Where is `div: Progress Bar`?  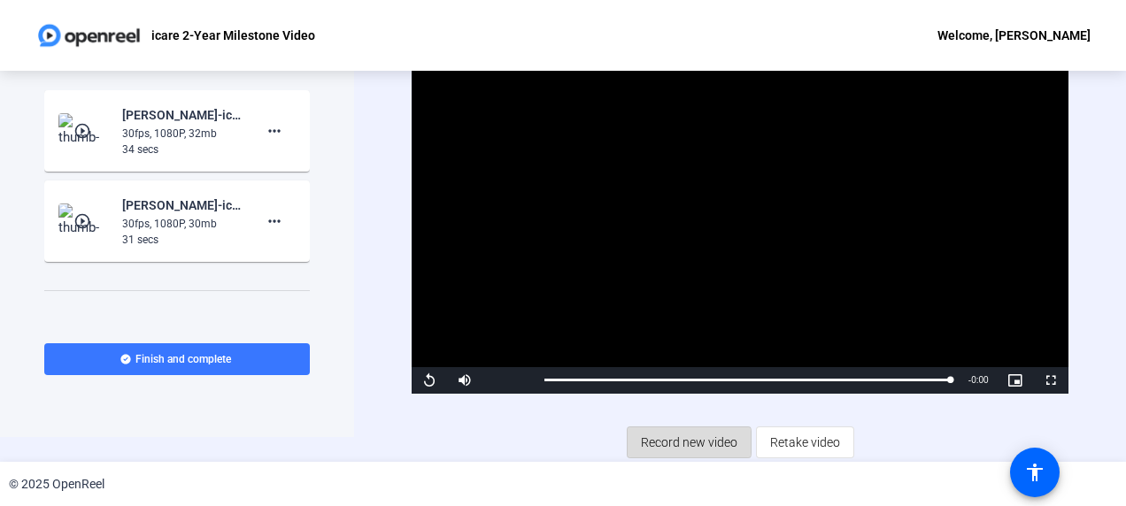 div: Progress Bar is located at coordinates (747, 380).